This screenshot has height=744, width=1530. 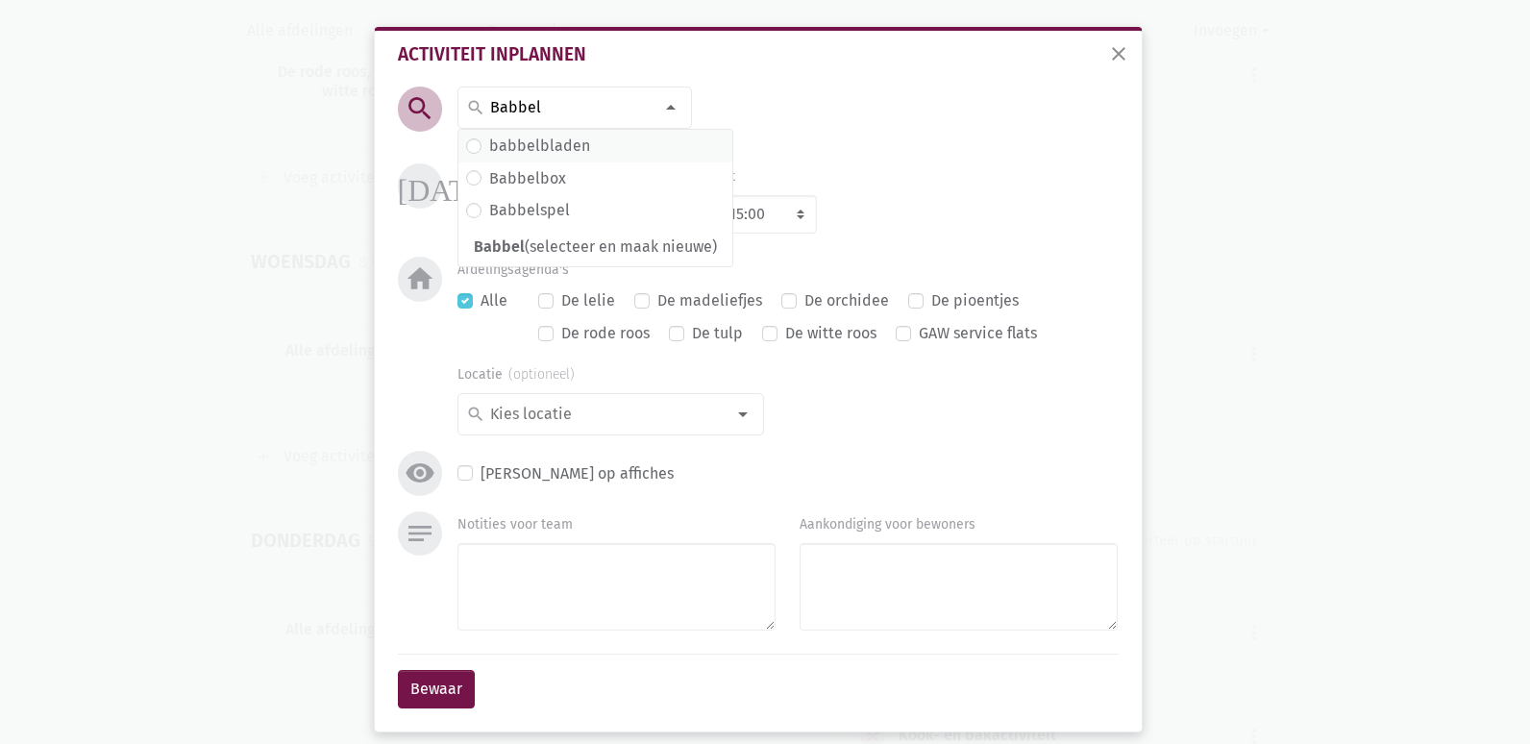 What do you see at coordinates (605, 333) in the screenshot?
I see `label: De rode roos` at bounding box center [605, 333].